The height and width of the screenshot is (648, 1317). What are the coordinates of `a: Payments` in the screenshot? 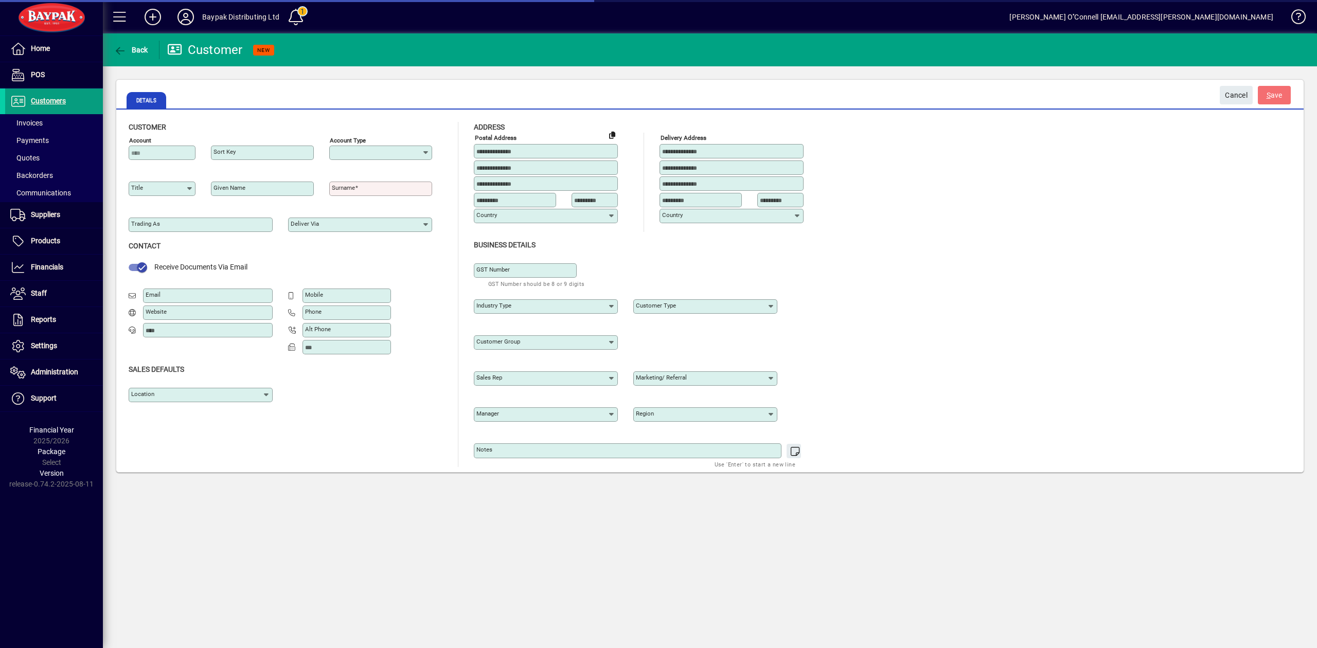 It's located at (54, 140).